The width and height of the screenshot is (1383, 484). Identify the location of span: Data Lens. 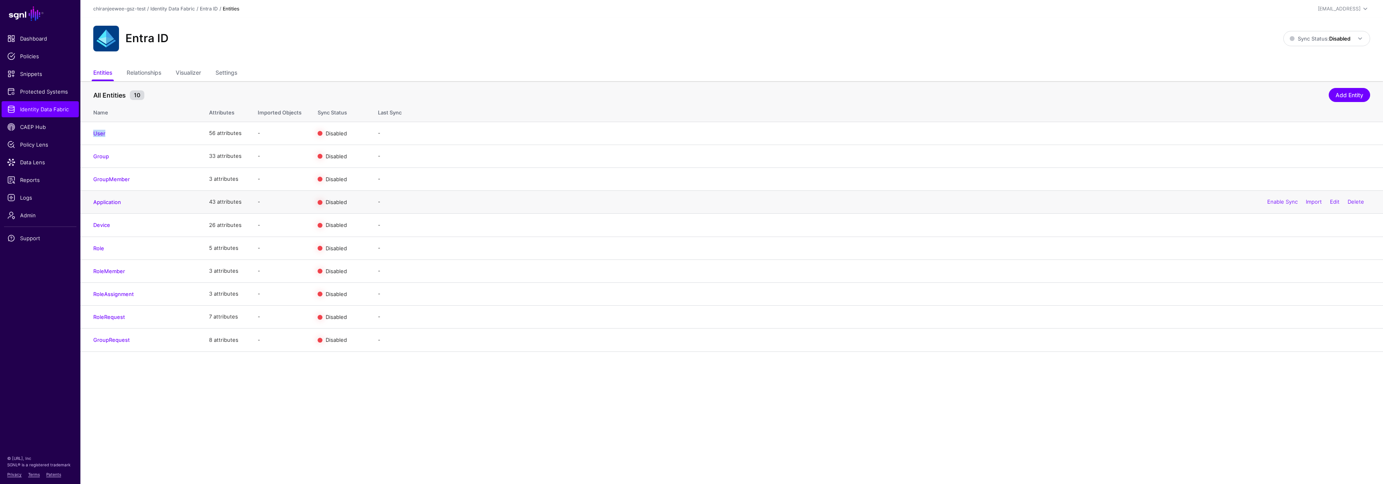
(40, 162).